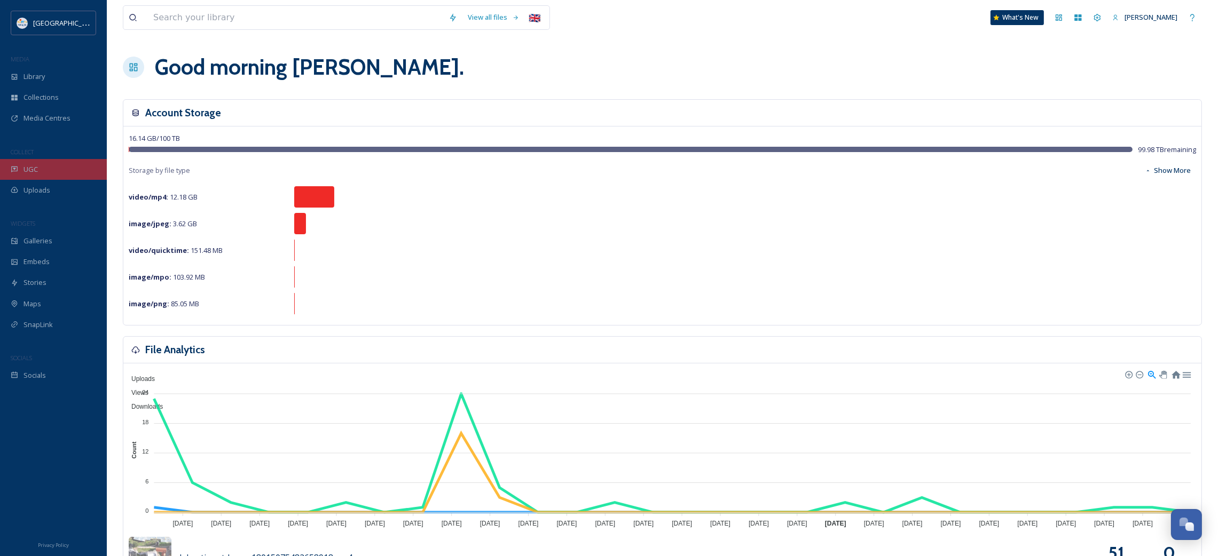 The height and width of the screenshot is (556, 1218). Describe the element at coordinates (150, 277) in the screenshot. I see `strong: image/mpo :` at that location.